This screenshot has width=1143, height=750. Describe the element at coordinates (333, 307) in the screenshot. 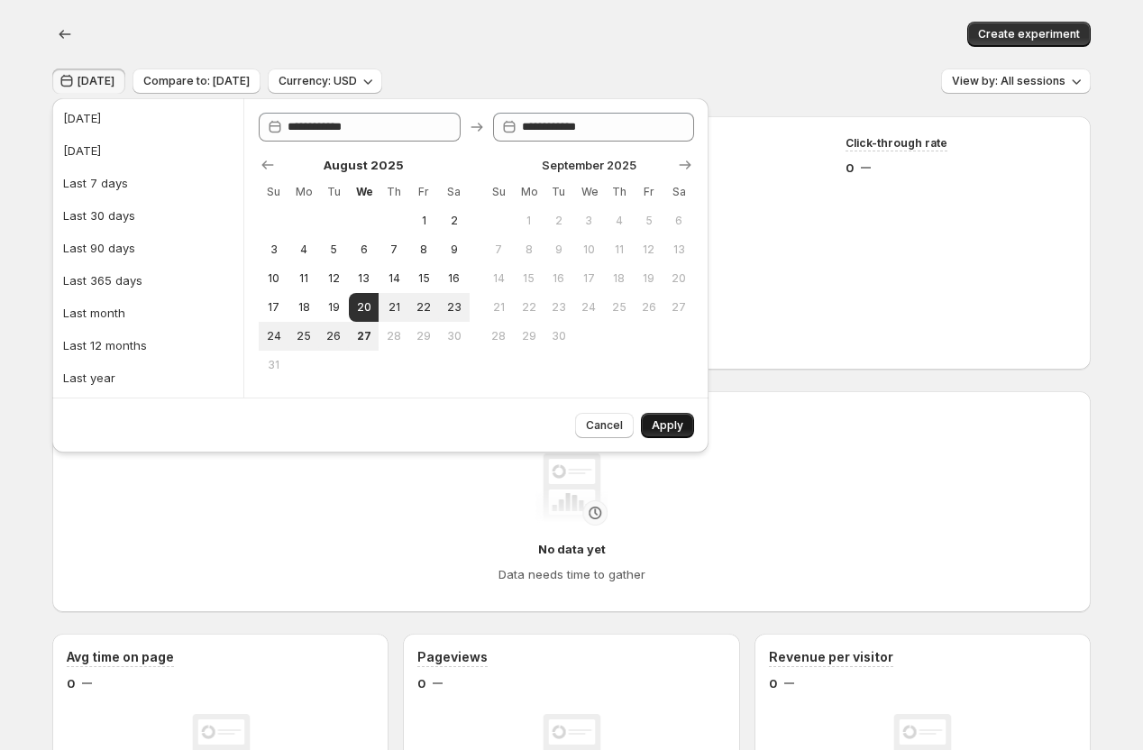

I see `button: Tuesday August 19 2025` at that location.